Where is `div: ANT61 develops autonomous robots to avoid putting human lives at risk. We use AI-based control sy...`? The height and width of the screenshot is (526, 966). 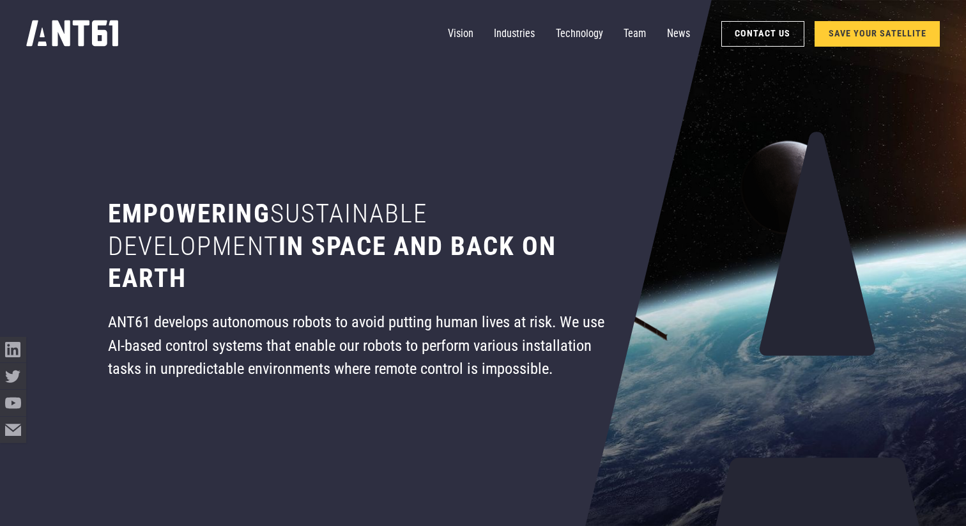 div: ANT61 develops autonomous robots to avoid putting human lives at risk. We use AI-based control sy... is located at coordinates (359, 345).